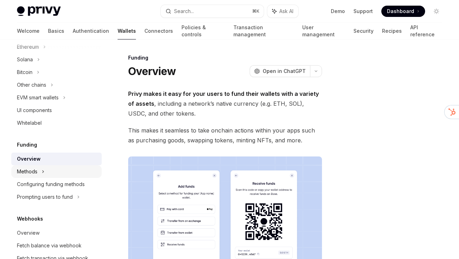  Describe the element at coordinates (91, 31) in the screenshot. I see `a: Authentication` at that location.